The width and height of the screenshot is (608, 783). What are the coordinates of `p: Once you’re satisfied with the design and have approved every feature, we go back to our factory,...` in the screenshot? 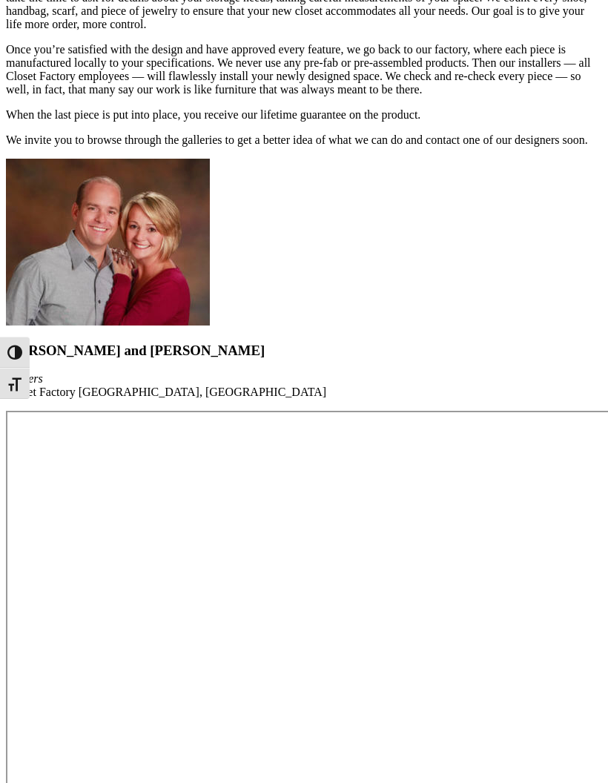 It's located at (304, 70).